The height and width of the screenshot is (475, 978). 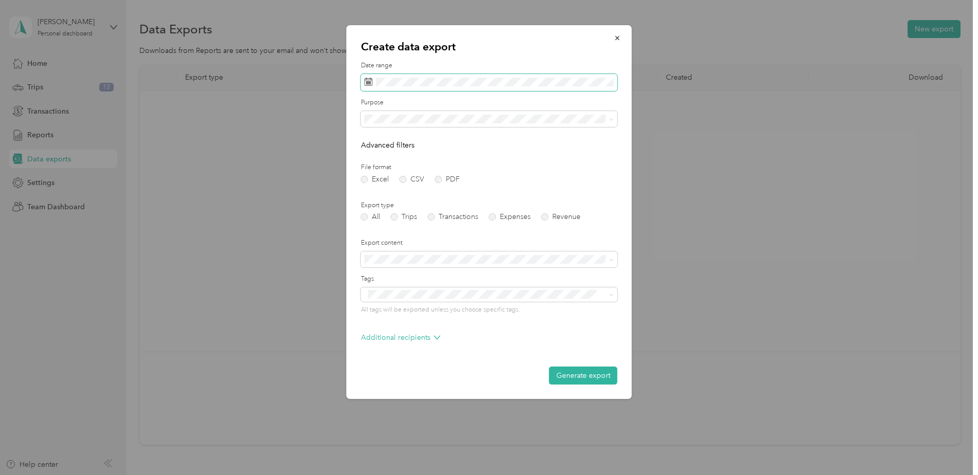 I want to click on label: File format, so click(x=489, y=168).